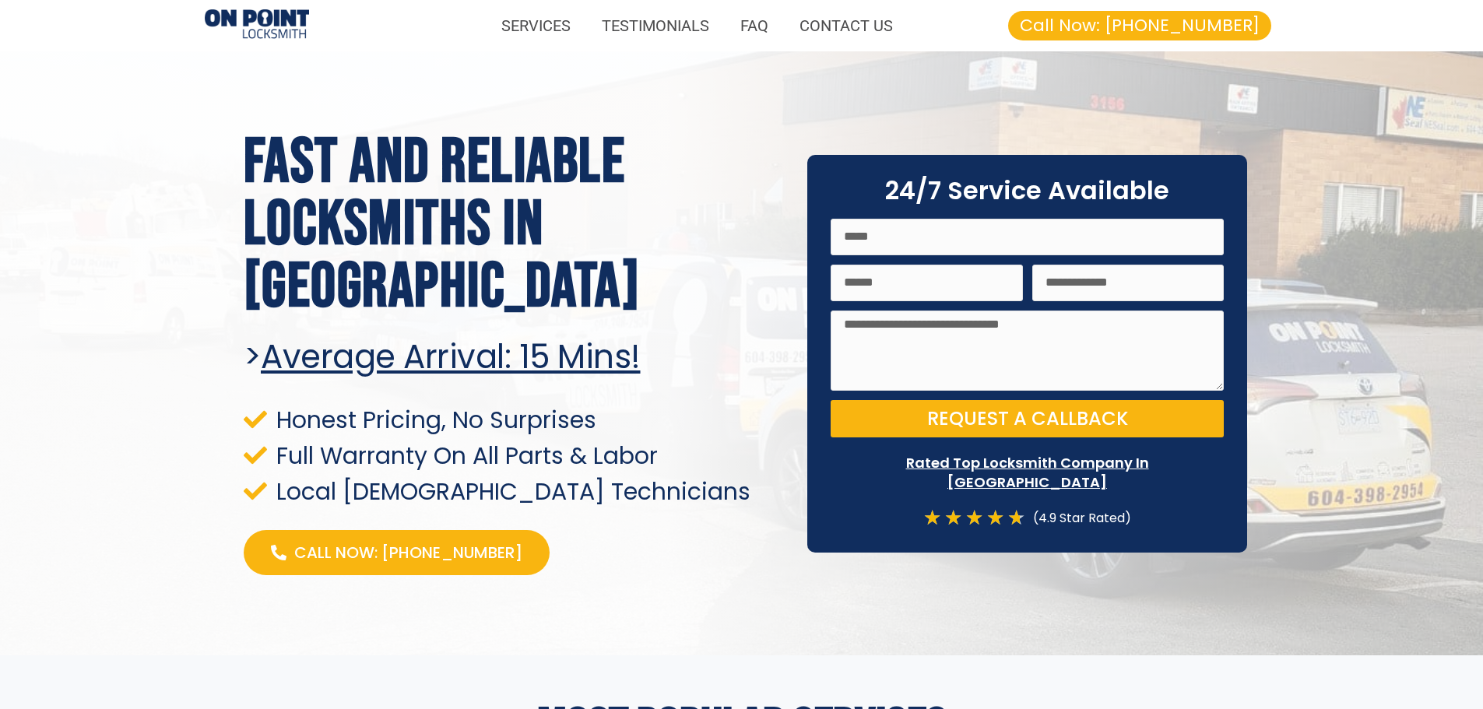 The height and width of the screenshot is (709, 1483). I want to click on div: (4.9 Star Rated), so click(1078, 518).